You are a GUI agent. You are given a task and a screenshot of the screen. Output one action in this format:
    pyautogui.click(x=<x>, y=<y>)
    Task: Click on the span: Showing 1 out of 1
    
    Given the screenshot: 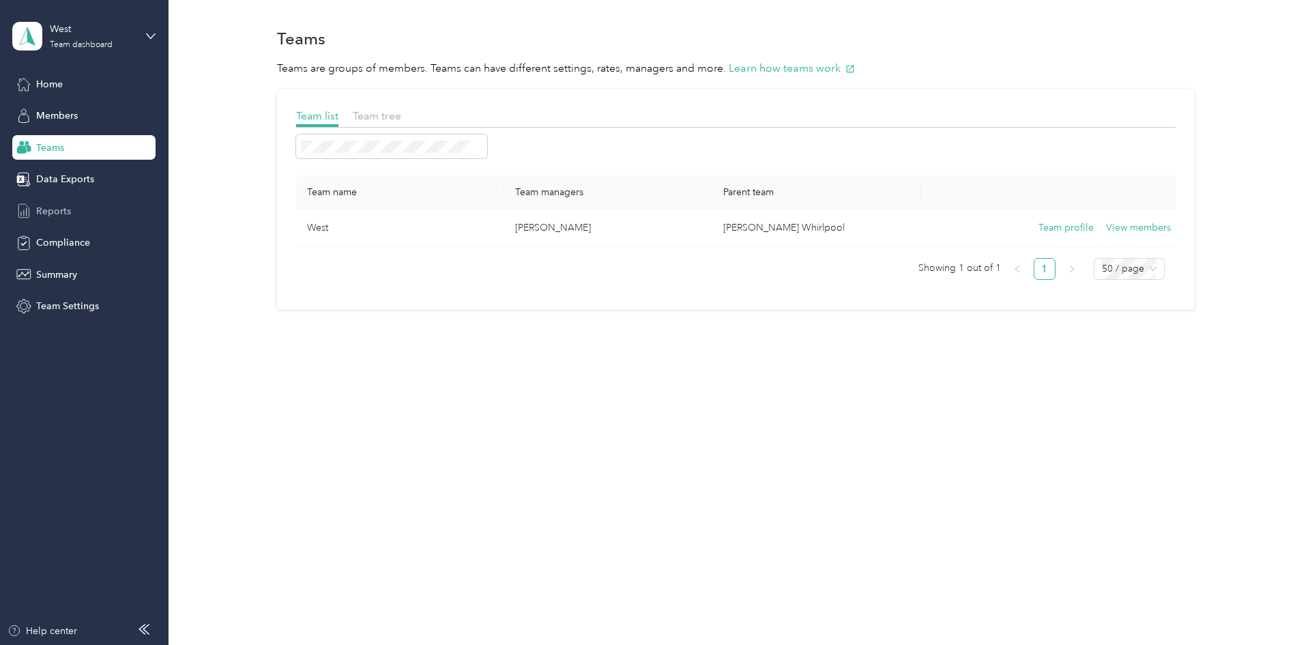 What is the action you would take?
    pyautogui.click(x=959, y=268)
    